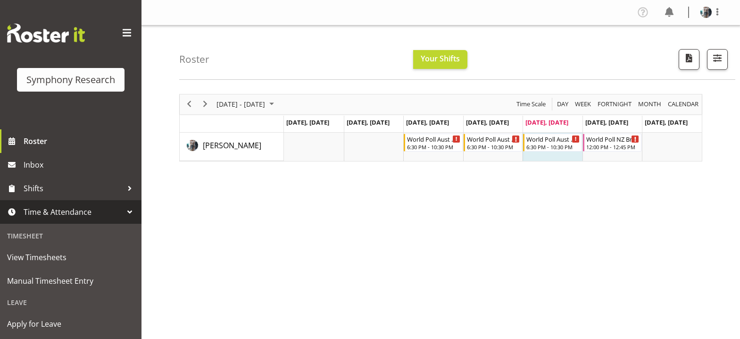  Describe the element at coordinates (683, 104) in the screenshot. I see `span: calendar` at that location.